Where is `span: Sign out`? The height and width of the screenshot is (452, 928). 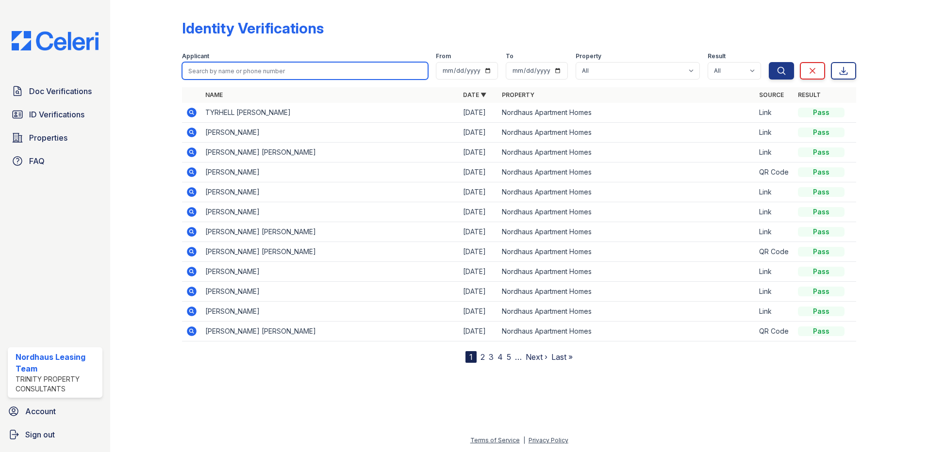 span: Sign out is located at coordinates (40, 435).